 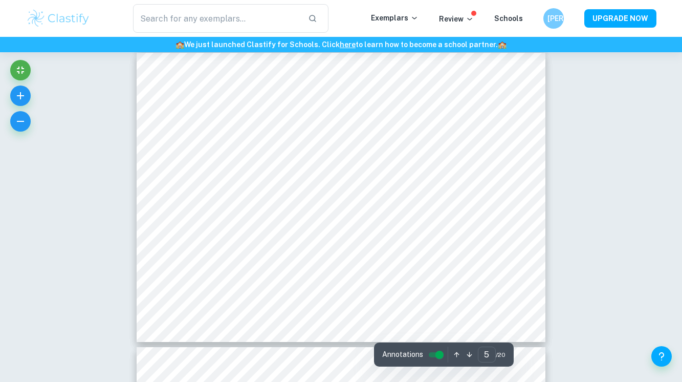 What do you see at coordinates (58, 18) in the screenshot?
I see `a: Clastify logo` at bounding box center [58, 18].